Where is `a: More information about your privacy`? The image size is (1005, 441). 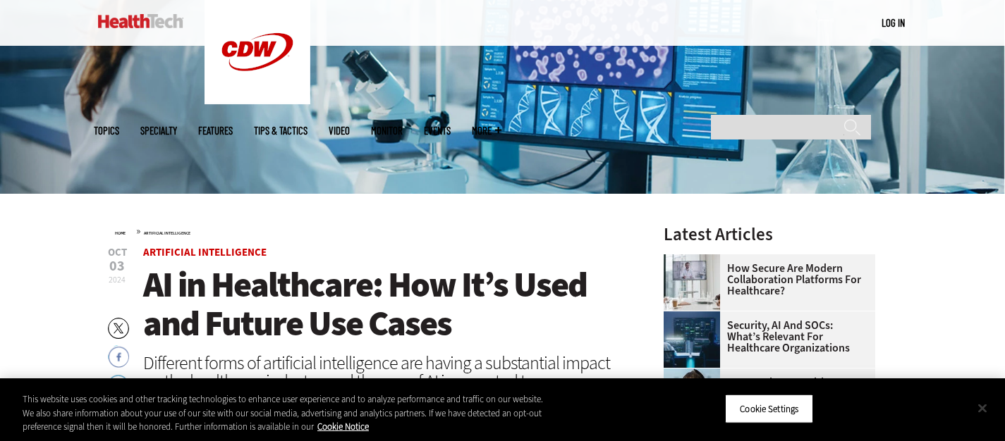 a: More information about your privacy is located at coordinates (343, 427).